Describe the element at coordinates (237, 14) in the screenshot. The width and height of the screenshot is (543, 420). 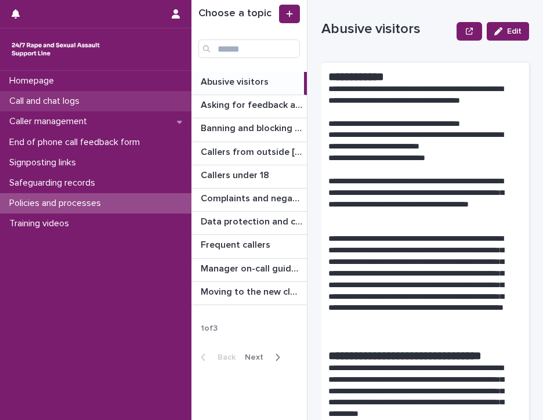
I see `h1: Choose a topic` at that location.